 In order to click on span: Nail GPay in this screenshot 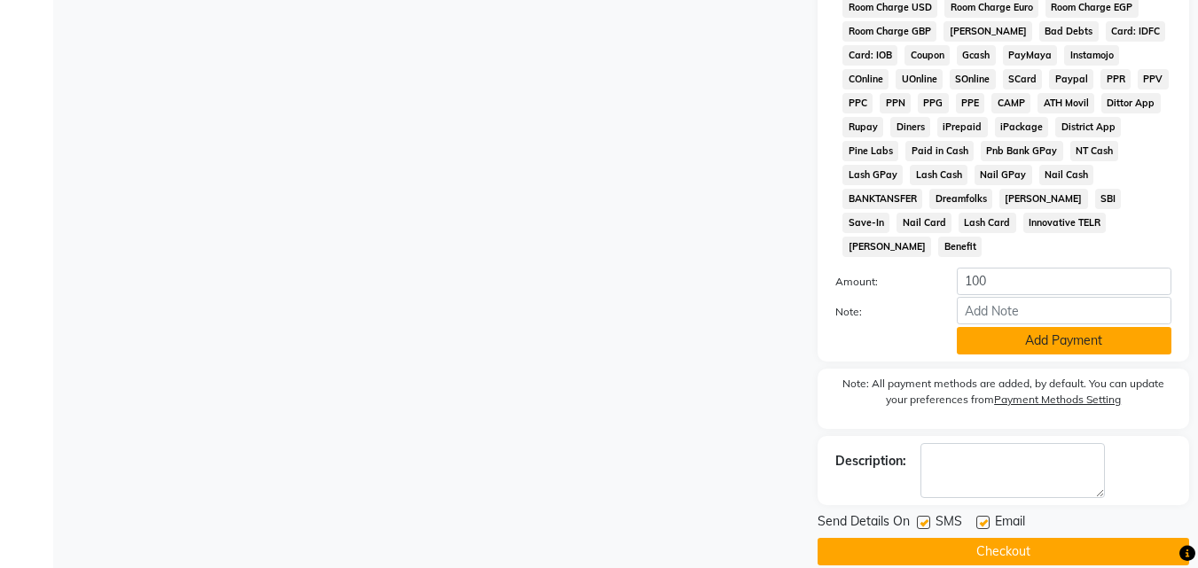, I will do `click(1003, 175)`.